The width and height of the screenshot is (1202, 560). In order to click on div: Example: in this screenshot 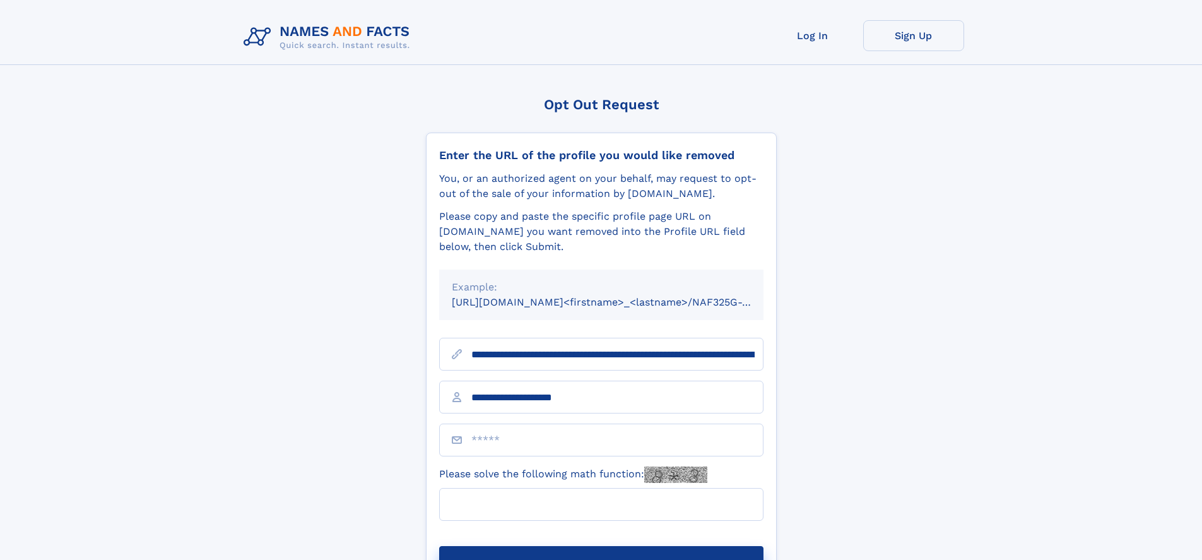, I will do `click(601, 287)`.